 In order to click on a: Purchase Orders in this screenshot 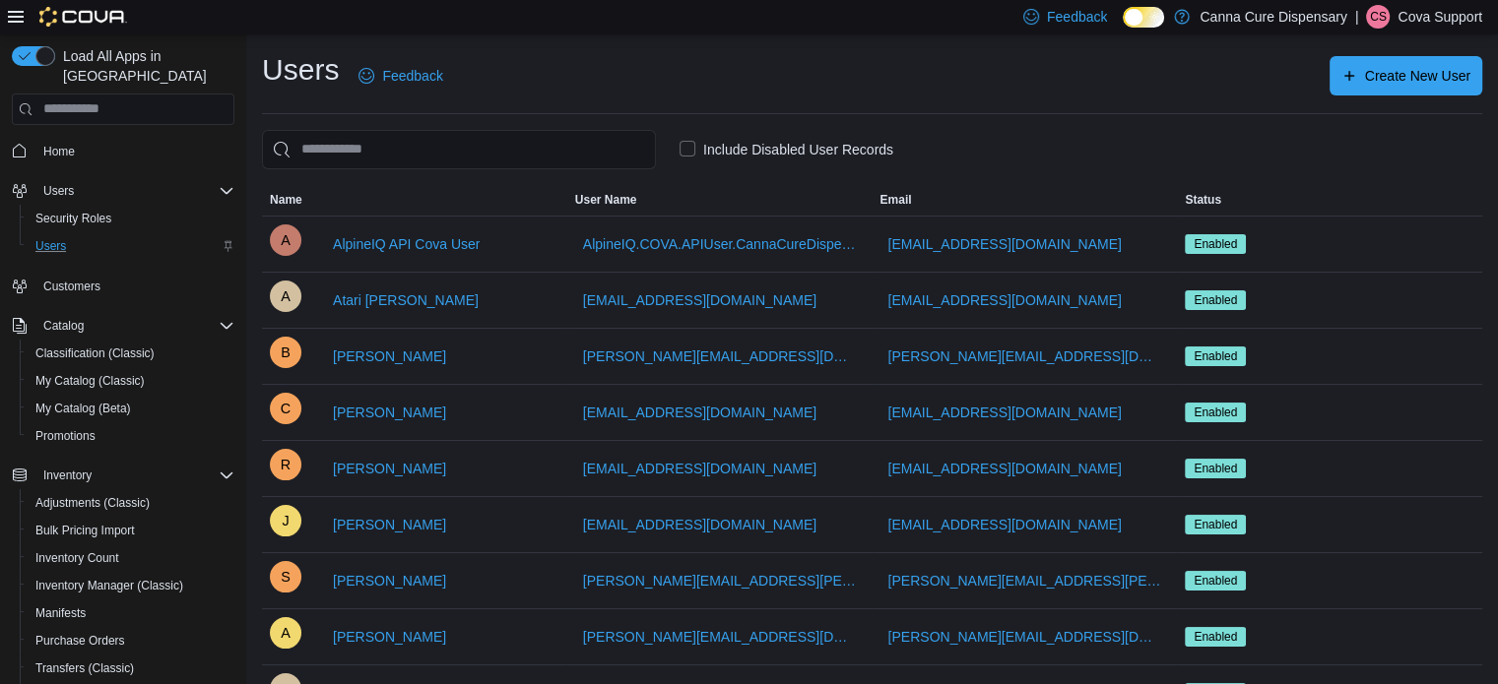, I will do `click(80, 641)`.